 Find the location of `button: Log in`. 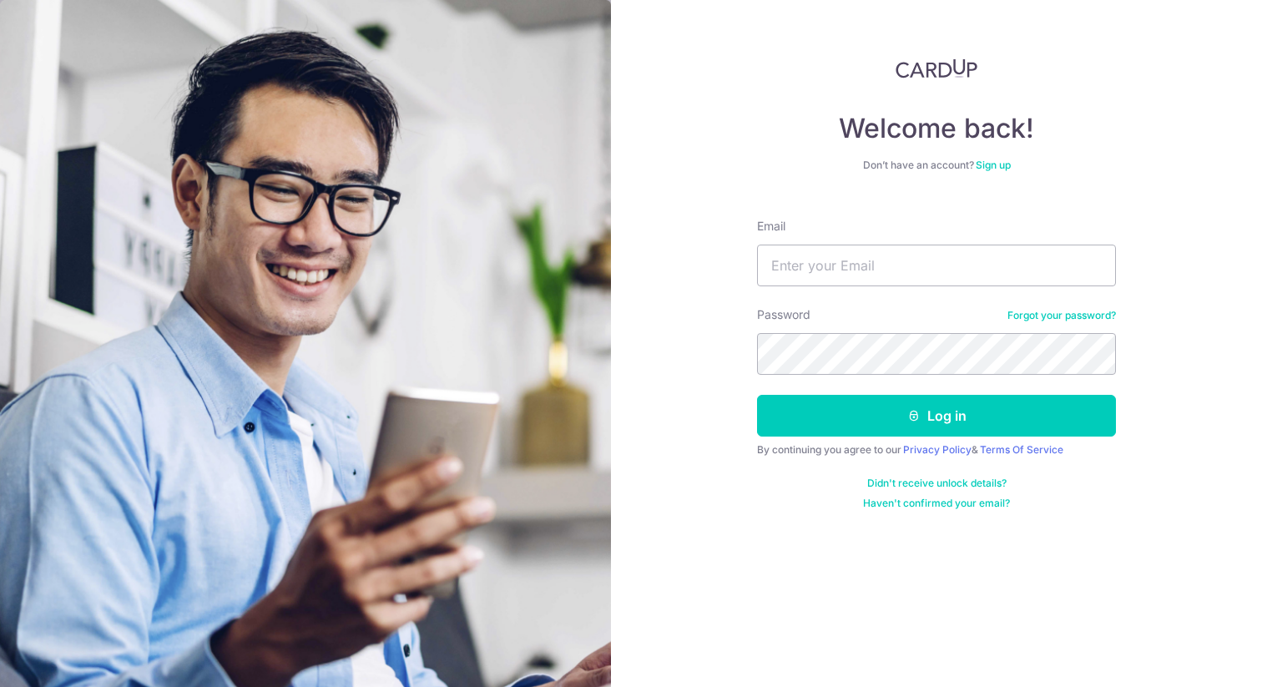

button: Log in is located at coordinates (937, 416).